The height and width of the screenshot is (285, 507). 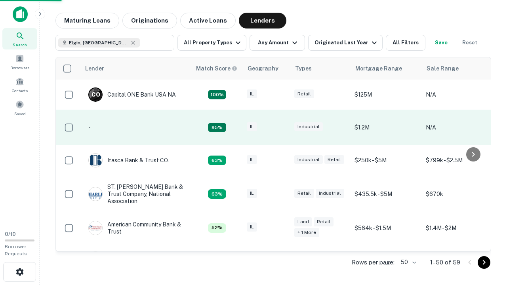 What do you see at coordinates (132, 258) in the screenshot?
I see `div: Republic Bank Of Chicago` at bounding box center [132, 258].